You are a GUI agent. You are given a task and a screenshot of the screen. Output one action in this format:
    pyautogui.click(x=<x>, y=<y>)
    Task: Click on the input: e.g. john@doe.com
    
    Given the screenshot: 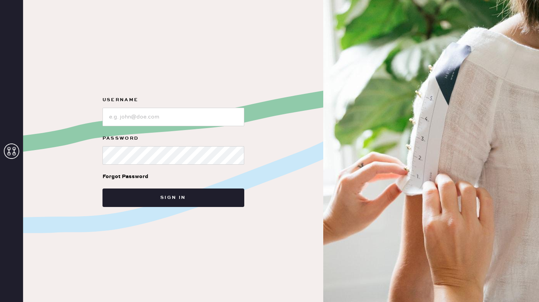 What is the action you would take?
    pyautogui.click(x=173, y=117)
    